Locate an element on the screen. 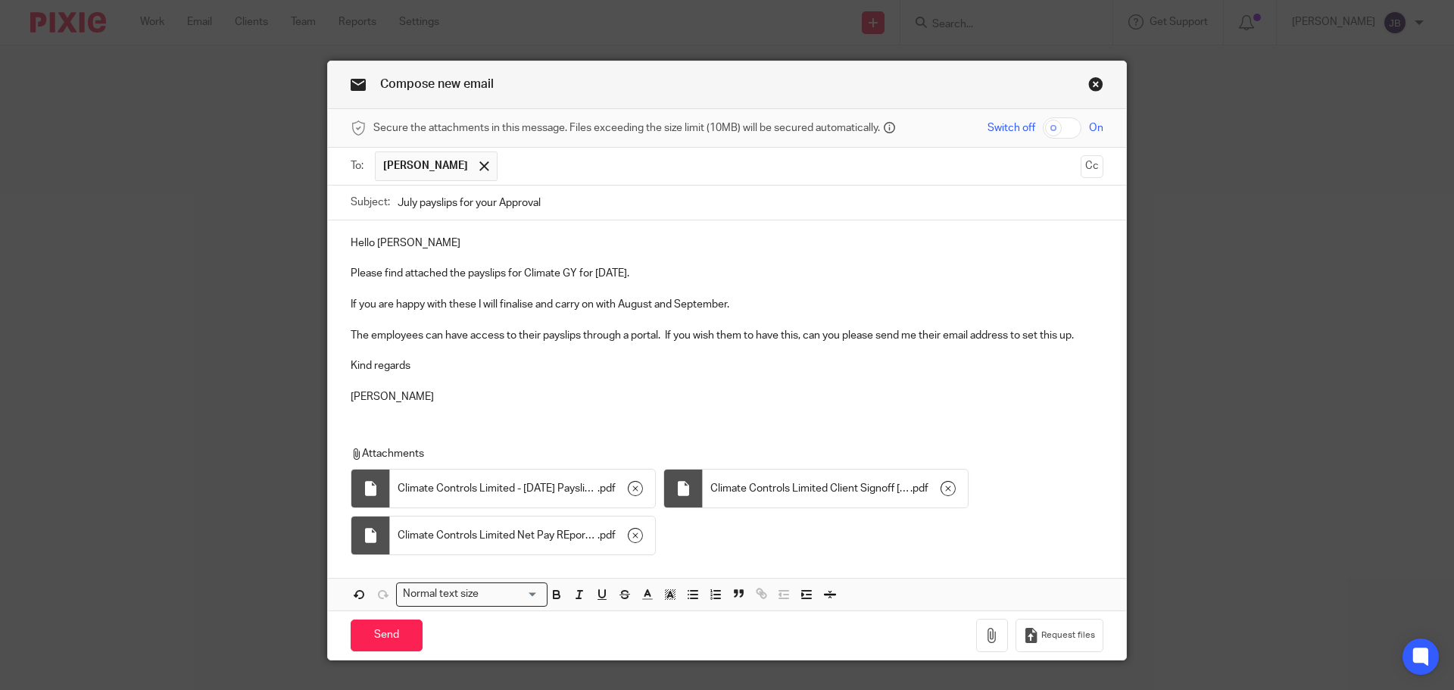 This screenshot has height=690, width=1454. div: Search for option is located at coordinates (472, 594).